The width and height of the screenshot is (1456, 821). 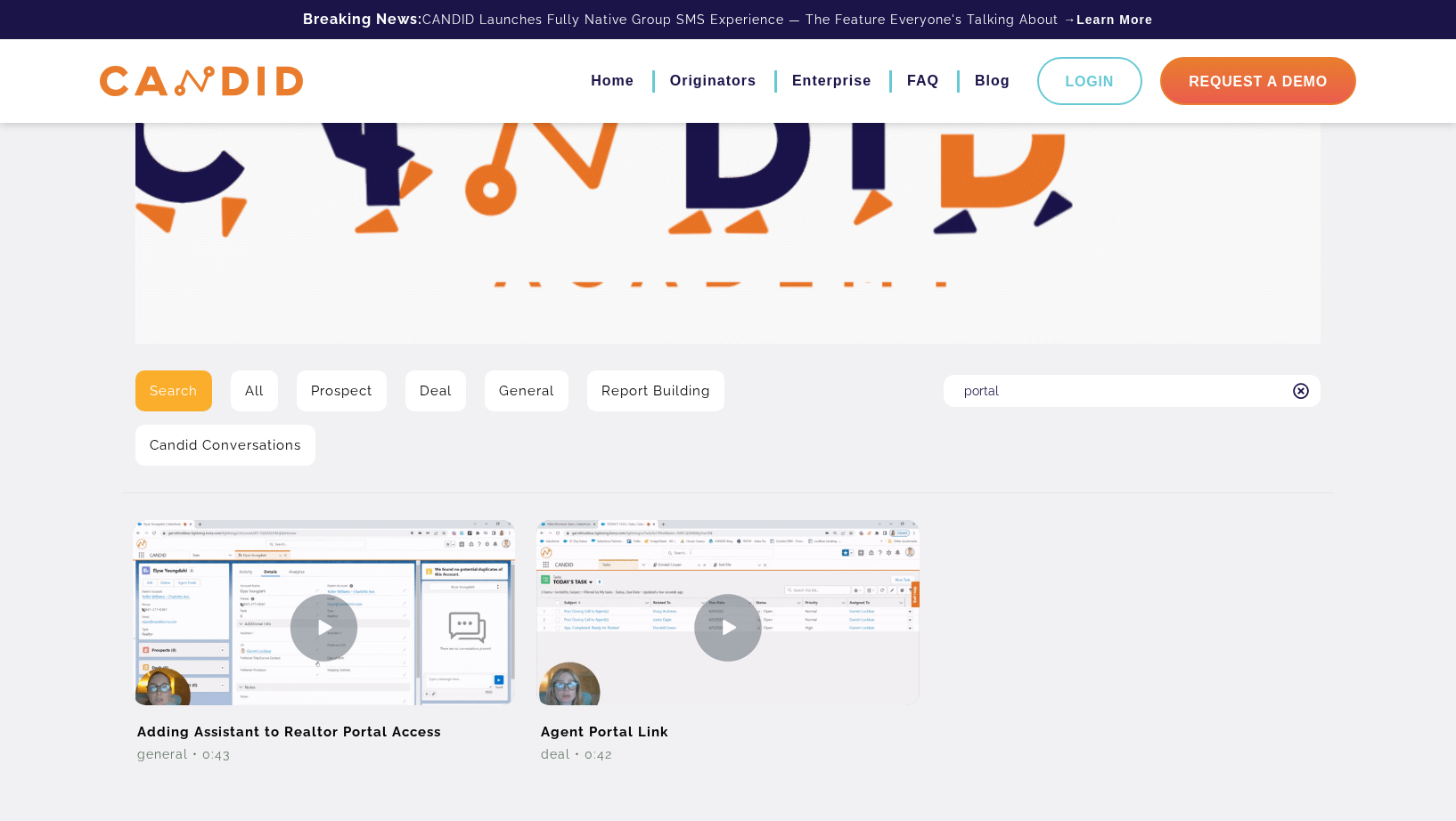 What do you see at coordinates (323, 754) in the screenshot?
I see `div: General • 0:43` at bounding box center [323, 754].